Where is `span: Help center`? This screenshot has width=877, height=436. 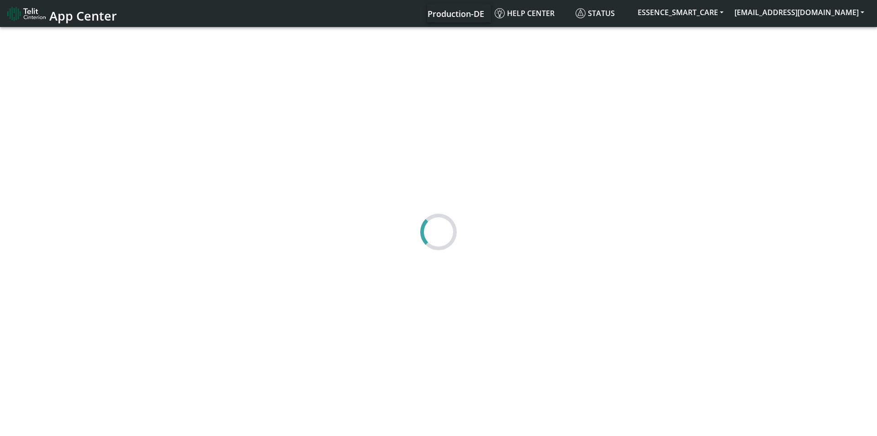
span: Help center is located at coordinates (525, 13).